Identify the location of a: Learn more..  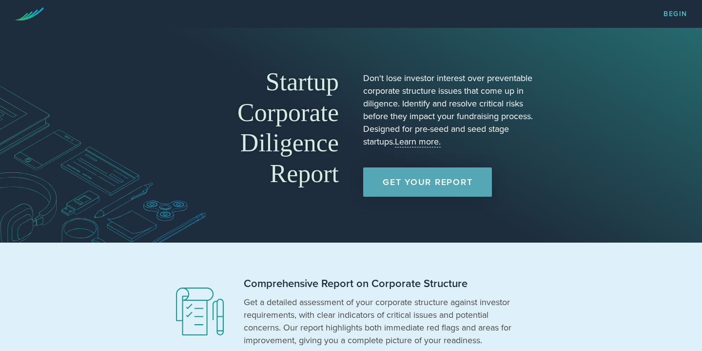
(418, 141).